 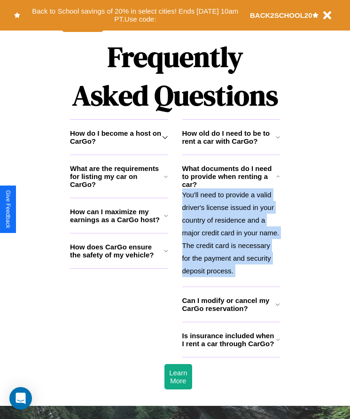 I want to click on div: Open Intercom Messenger, so click(x=21, y=398).